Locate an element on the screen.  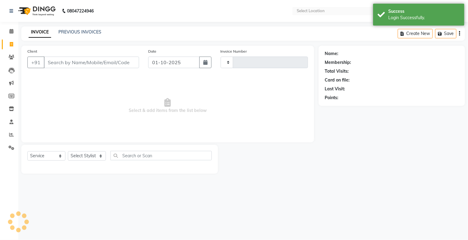
button: Save is located at coordinates (446, 33).